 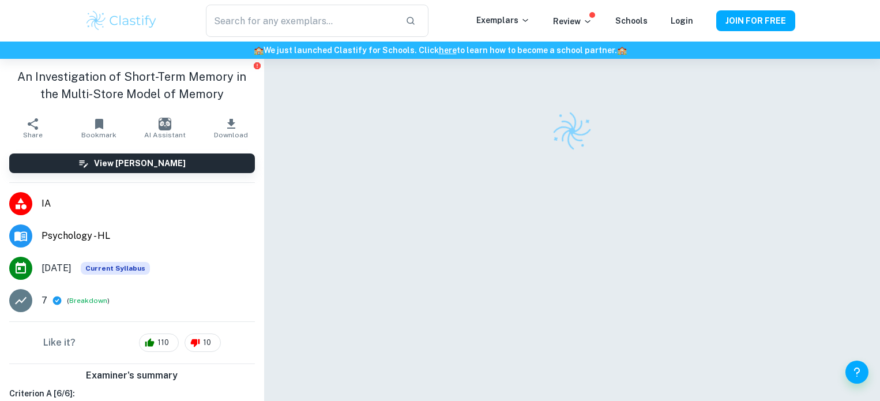 I want to click on a: Login, so click(x=681, y=21).